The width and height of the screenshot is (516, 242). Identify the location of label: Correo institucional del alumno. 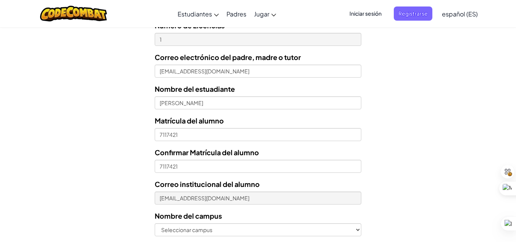
(207, 184).